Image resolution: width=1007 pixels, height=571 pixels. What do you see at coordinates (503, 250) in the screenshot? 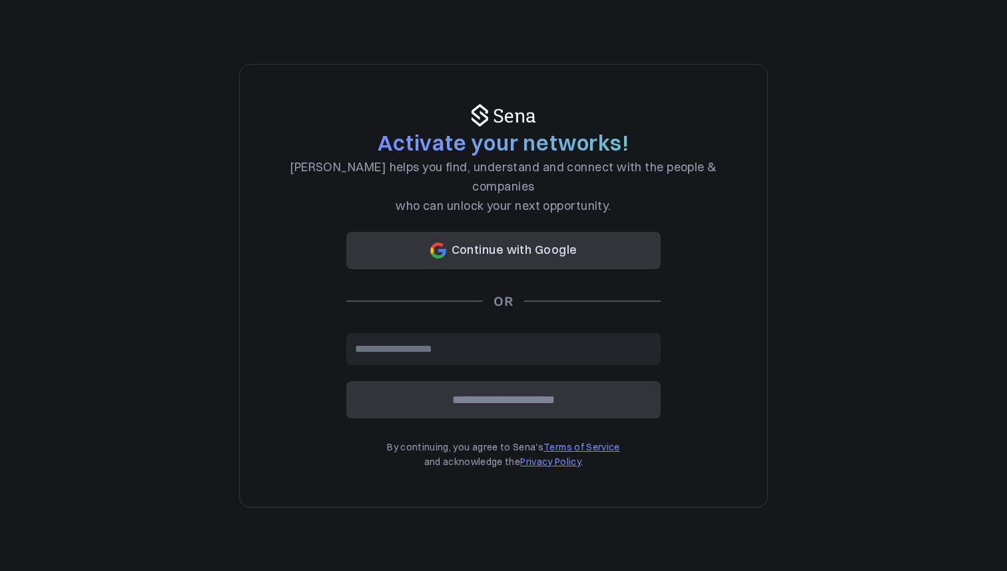
I see `button: Continue with Google` at bounding box center [503, 250].